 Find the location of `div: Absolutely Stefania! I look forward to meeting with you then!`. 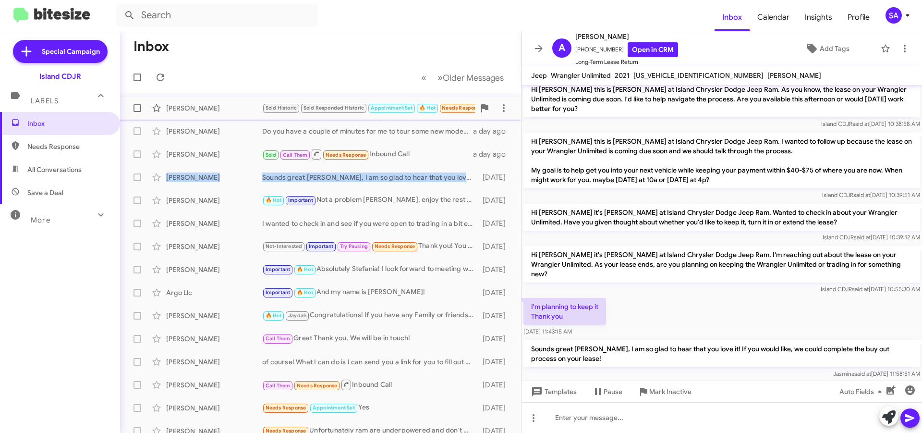

div: Absolutely Stefania! I look forward to meeting with you then! is located at coordinates (370, 269).